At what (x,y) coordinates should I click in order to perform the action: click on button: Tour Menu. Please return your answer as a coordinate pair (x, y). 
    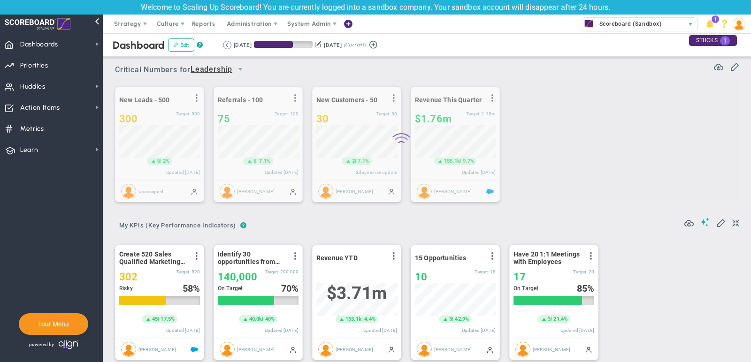
    Looking at the image, I should click on (54, 324).